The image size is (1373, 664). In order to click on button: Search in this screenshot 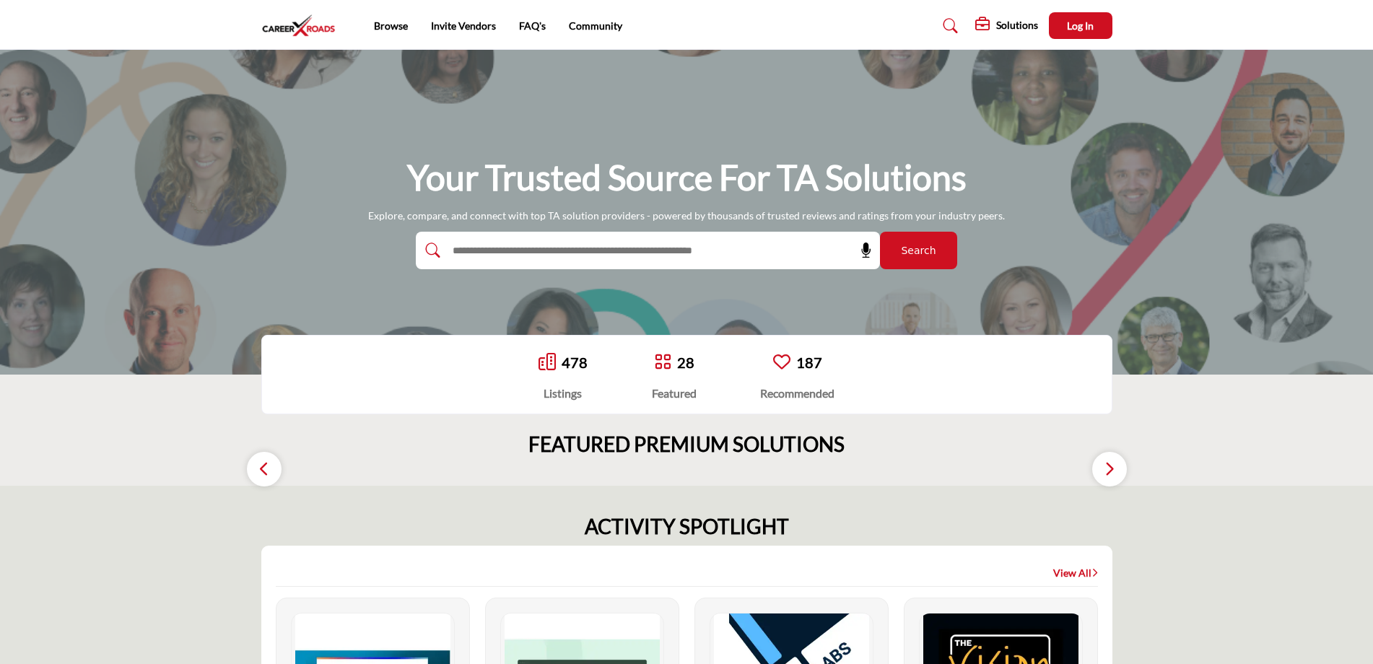, I will do `click(918, 250)`.